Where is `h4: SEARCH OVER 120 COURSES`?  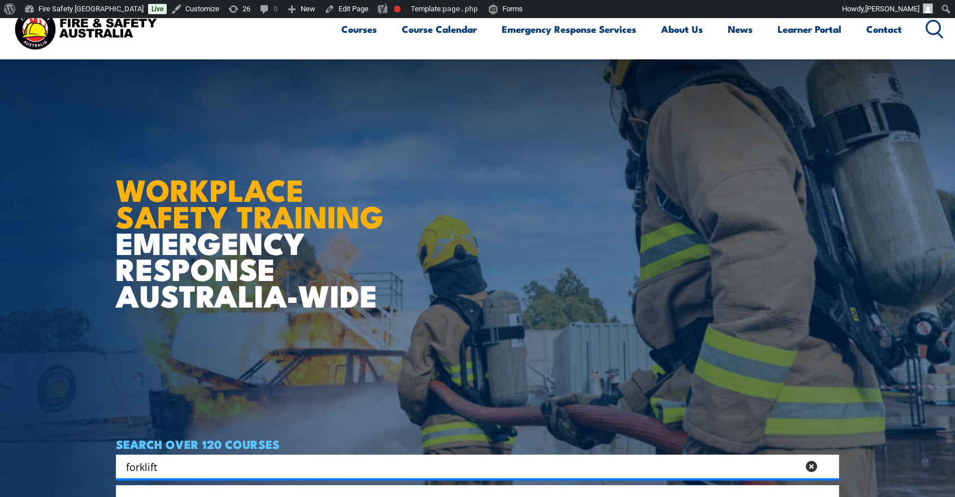 h4: SEARCH OVER 120 COURSES is located at coordinates (478, 444).